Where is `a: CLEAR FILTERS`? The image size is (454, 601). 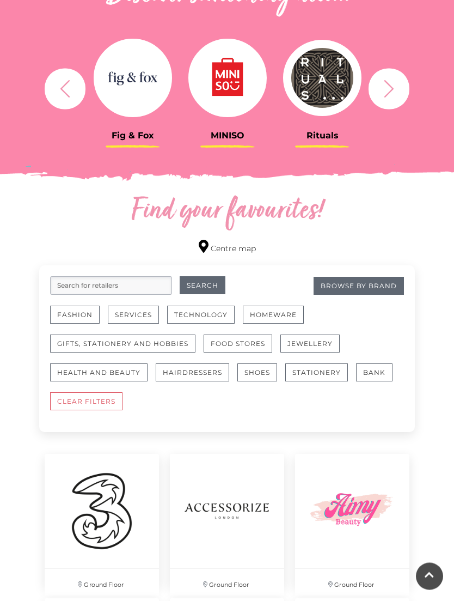 a: CLEAR FILTERS is located at coordinates (90, 407).